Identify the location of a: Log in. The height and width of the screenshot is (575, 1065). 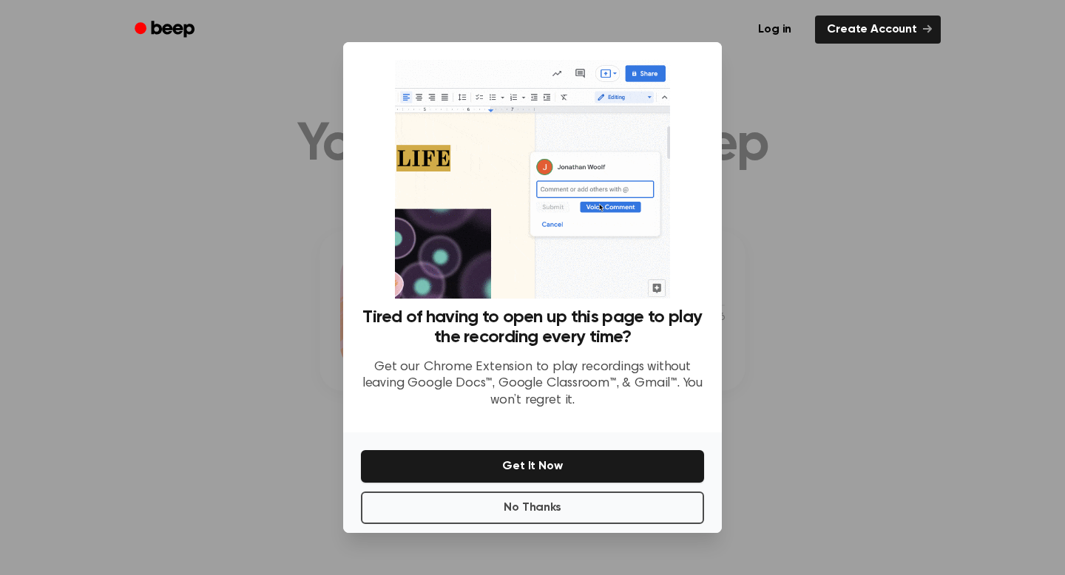
(774, 30).